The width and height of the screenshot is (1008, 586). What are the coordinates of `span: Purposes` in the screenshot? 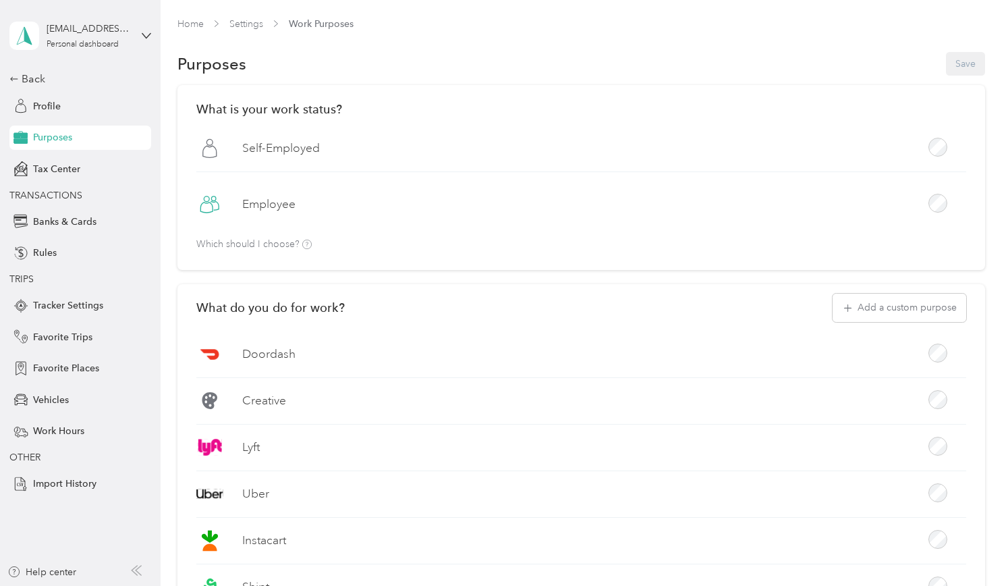 It's located at (53, 137).